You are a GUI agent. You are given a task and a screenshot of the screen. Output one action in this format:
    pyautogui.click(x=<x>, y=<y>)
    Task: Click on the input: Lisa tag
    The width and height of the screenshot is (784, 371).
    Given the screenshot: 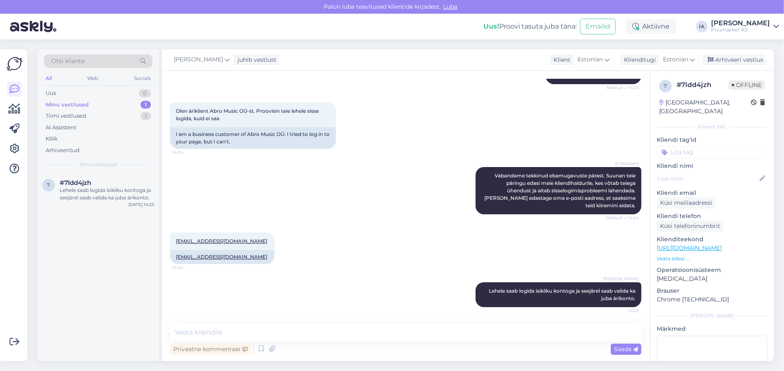 What is the action you would take?
    pyautogui.click(x=712, y=152)
    